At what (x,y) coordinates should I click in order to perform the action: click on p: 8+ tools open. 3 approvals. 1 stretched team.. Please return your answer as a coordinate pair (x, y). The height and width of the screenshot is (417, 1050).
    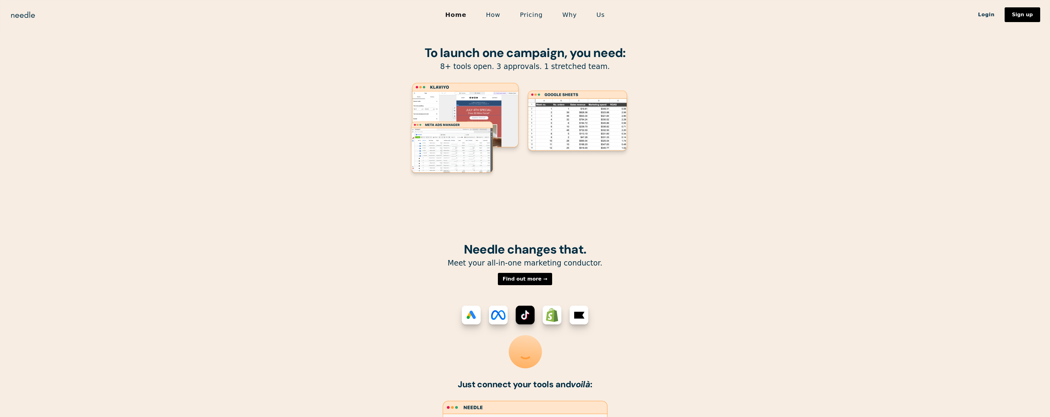
    Looking at the image, I should click on (525, 67).